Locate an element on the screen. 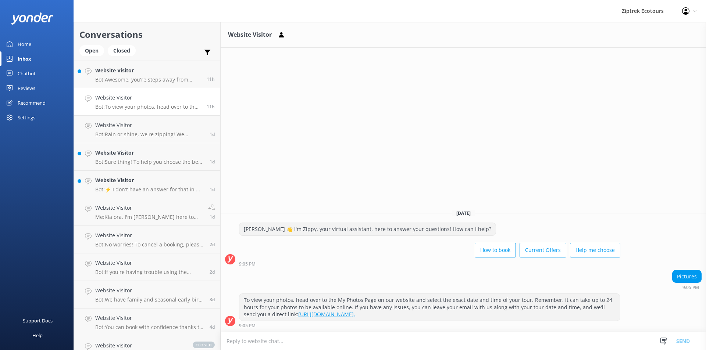 Image resolution: width=706 pixels, height=350 pixels. div: Support Docs is located at coordinates (38, 321).